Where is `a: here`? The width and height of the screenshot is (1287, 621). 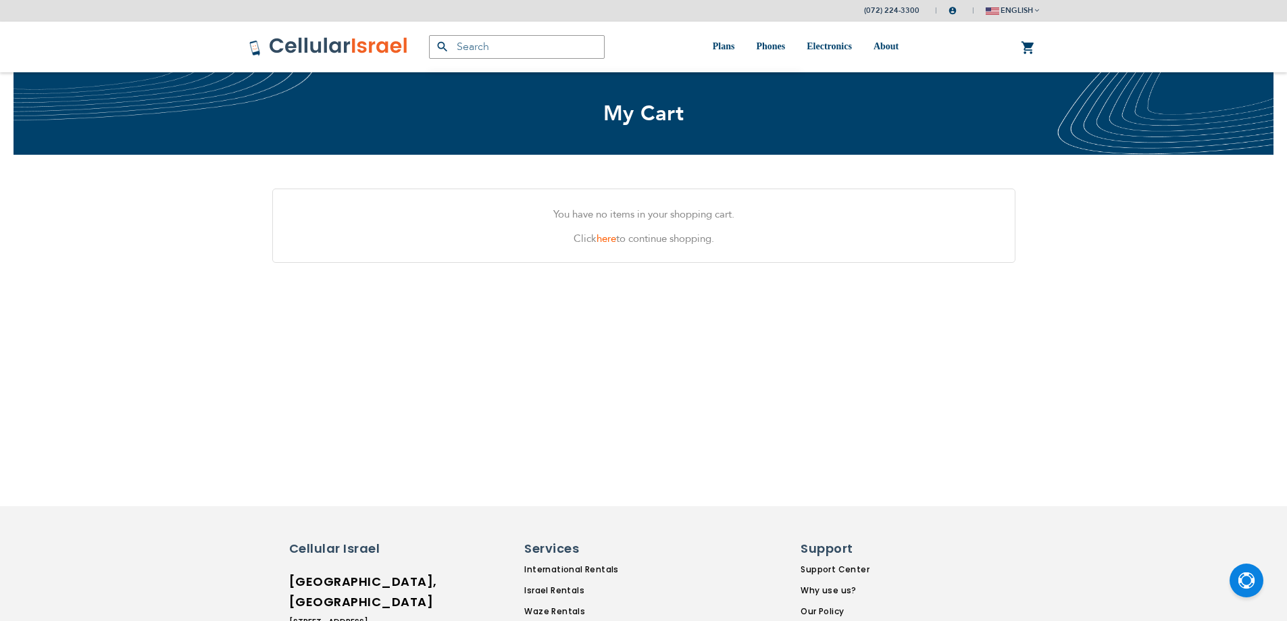 a: here is located at coordinates (606, 239).